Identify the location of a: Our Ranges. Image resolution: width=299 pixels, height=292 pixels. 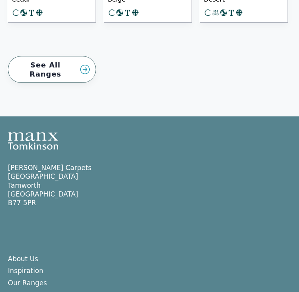
(27, 283).